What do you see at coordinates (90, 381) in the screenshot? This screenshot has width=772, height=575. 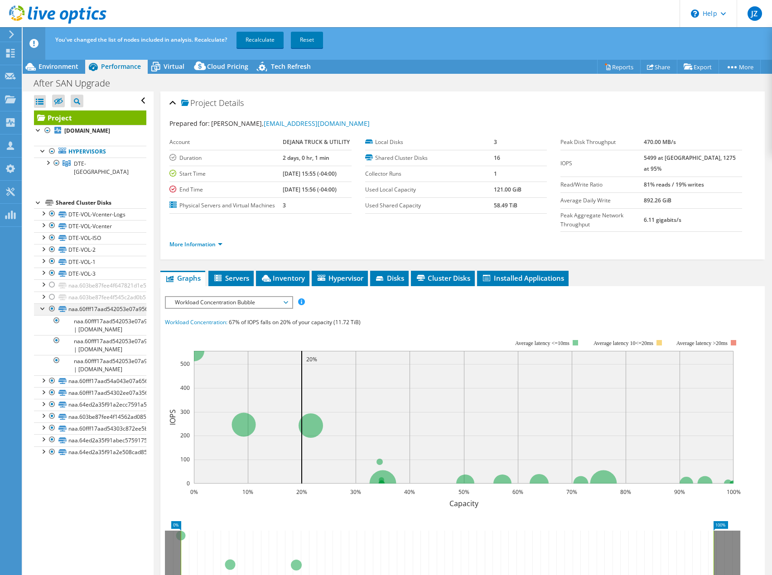 I see `a: naa.60fff17aad54a043e07a65646a73eddd` at bounding box center [90, 381].